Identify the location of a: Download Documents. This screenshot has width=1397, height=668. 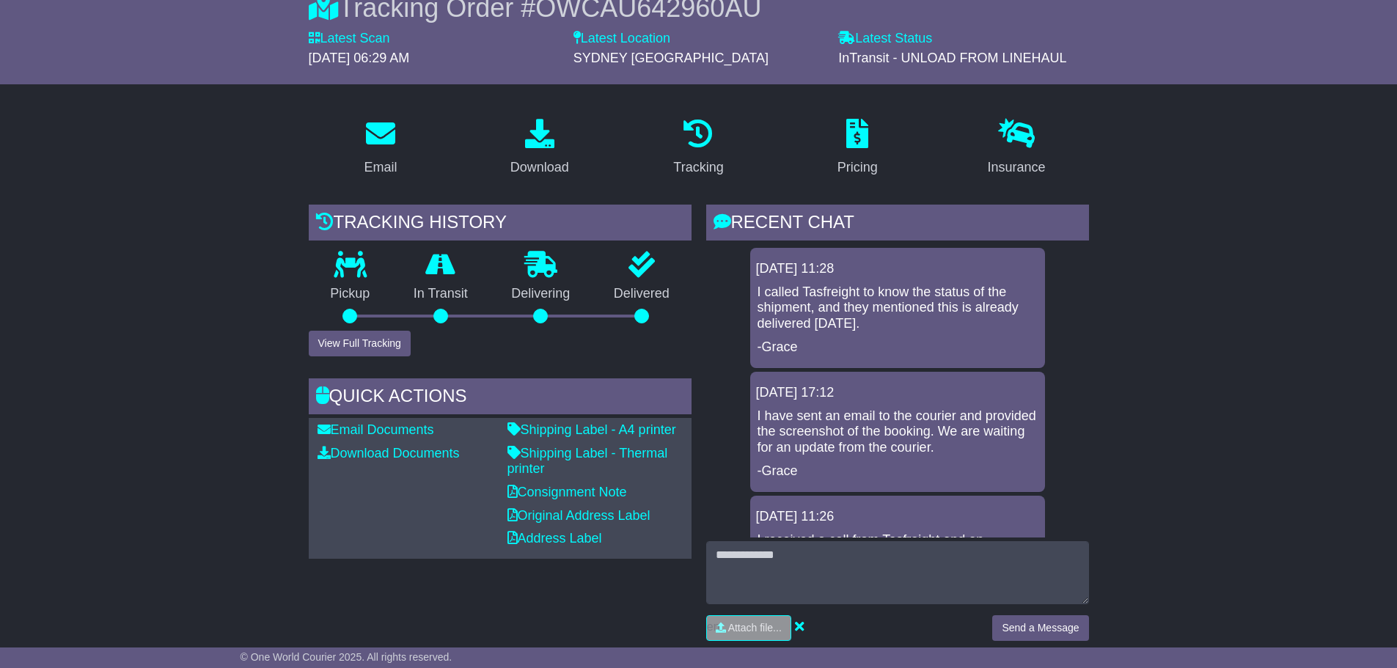
(389, 453).